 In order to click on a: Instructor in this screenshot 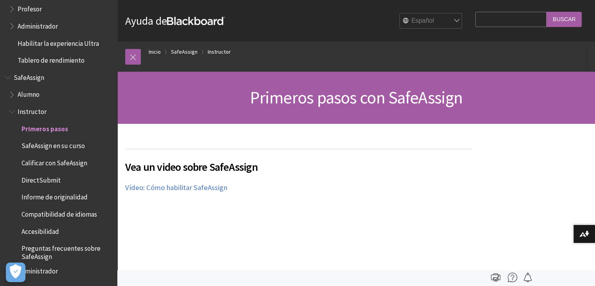, I will do `click(219, 52)`.